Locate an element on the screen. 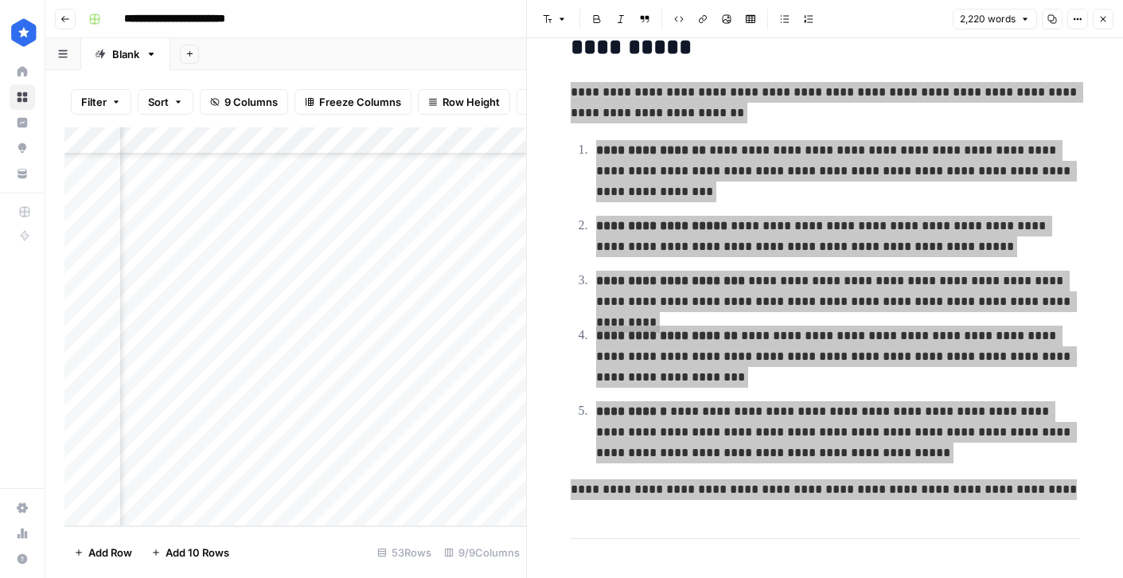 This screenshot has width=1123, height=578. span: 9 Columns is located at coordinates (251, 102).